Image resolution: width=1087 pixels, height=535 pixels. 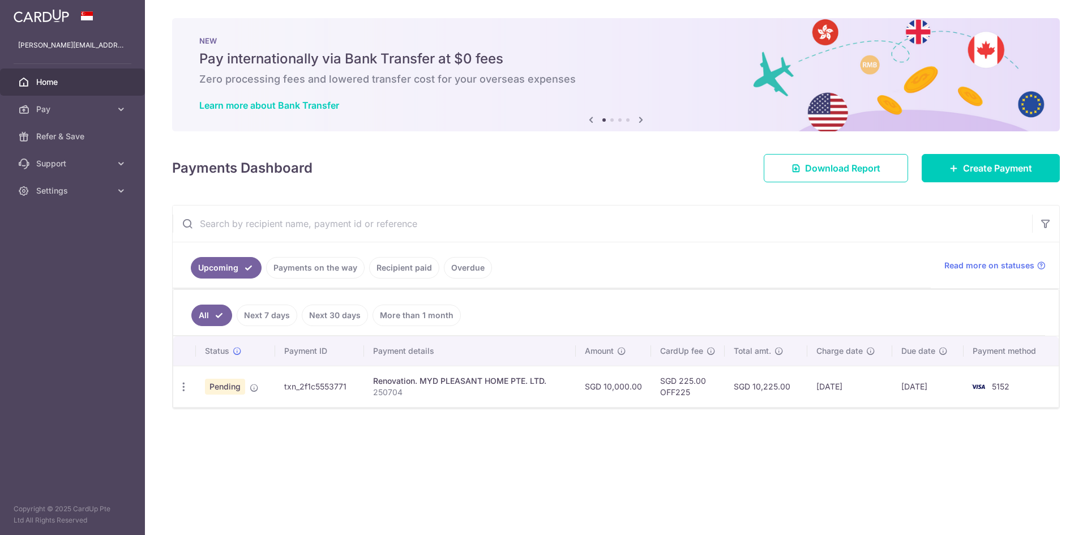 I want to click on h4: Payments Dashboard, so click(x=242, y=168).